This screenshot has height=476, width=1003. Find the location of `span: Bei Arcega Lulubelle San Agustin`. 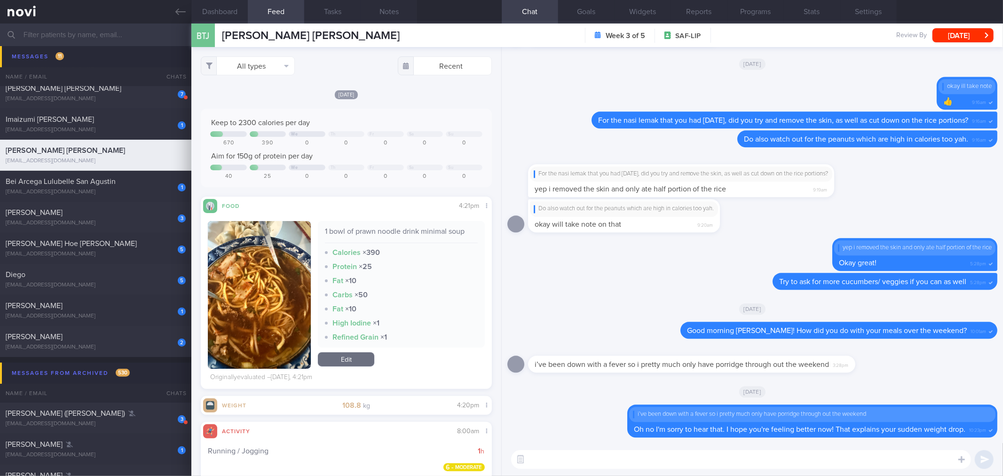

span: Bei Arcega Lulubelle San Agustin is located at coordinates (61, 181).